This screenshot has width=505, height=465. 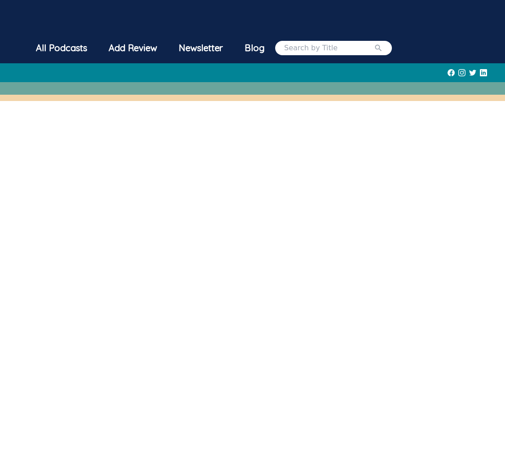 I want to click on div: All Podcasts, so click(x=61, y=48).